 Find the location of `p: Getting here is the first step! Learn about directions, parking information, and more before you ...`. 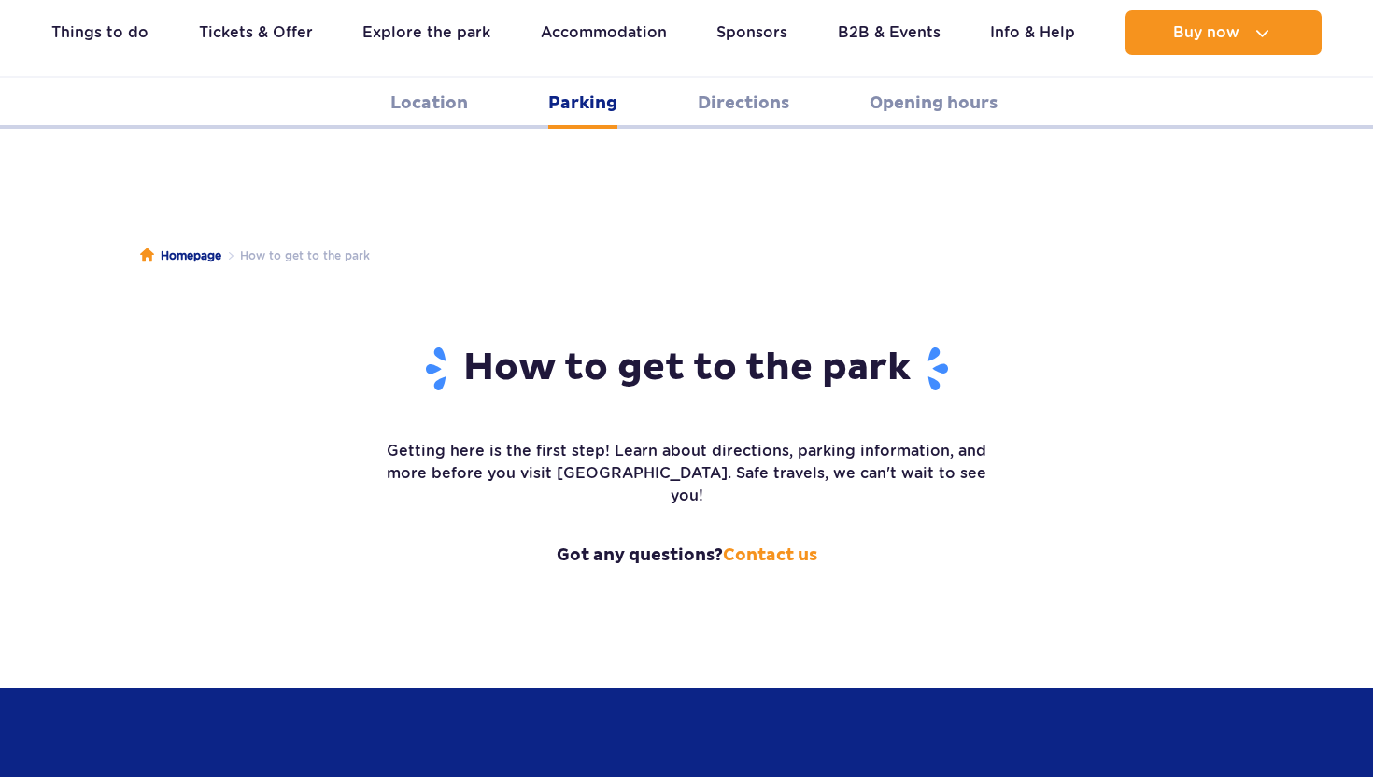

p: Getting here is the first step! Learn about directions, parking information, and more before you ... is located at coordinates (687, 474).